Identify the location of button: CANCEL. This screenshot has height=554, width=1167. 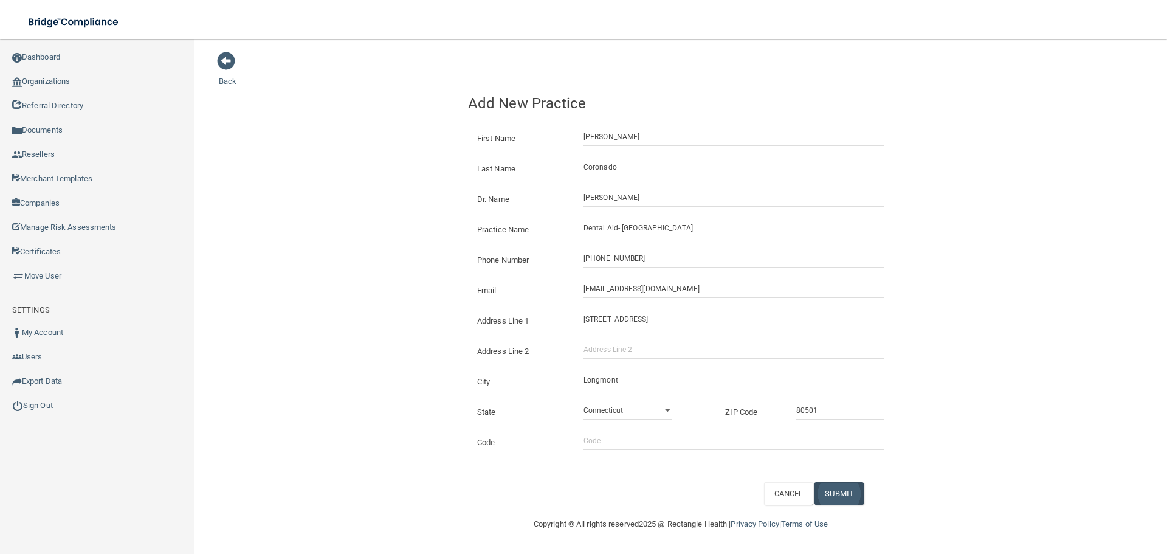
(788, 493).